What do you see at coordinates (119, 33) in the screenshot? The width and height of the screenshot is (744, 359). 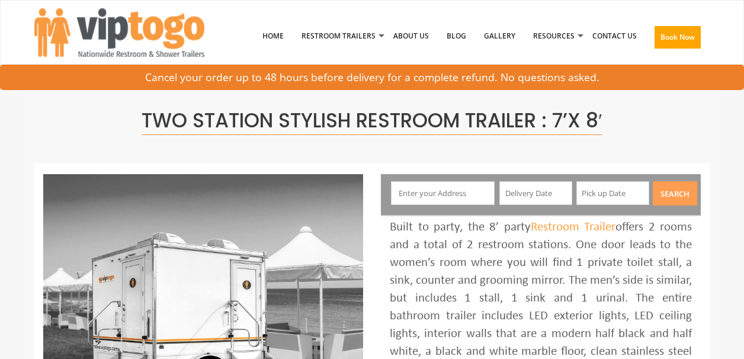 I see `img: VIPTOGO` at bounding box center [119, 33].